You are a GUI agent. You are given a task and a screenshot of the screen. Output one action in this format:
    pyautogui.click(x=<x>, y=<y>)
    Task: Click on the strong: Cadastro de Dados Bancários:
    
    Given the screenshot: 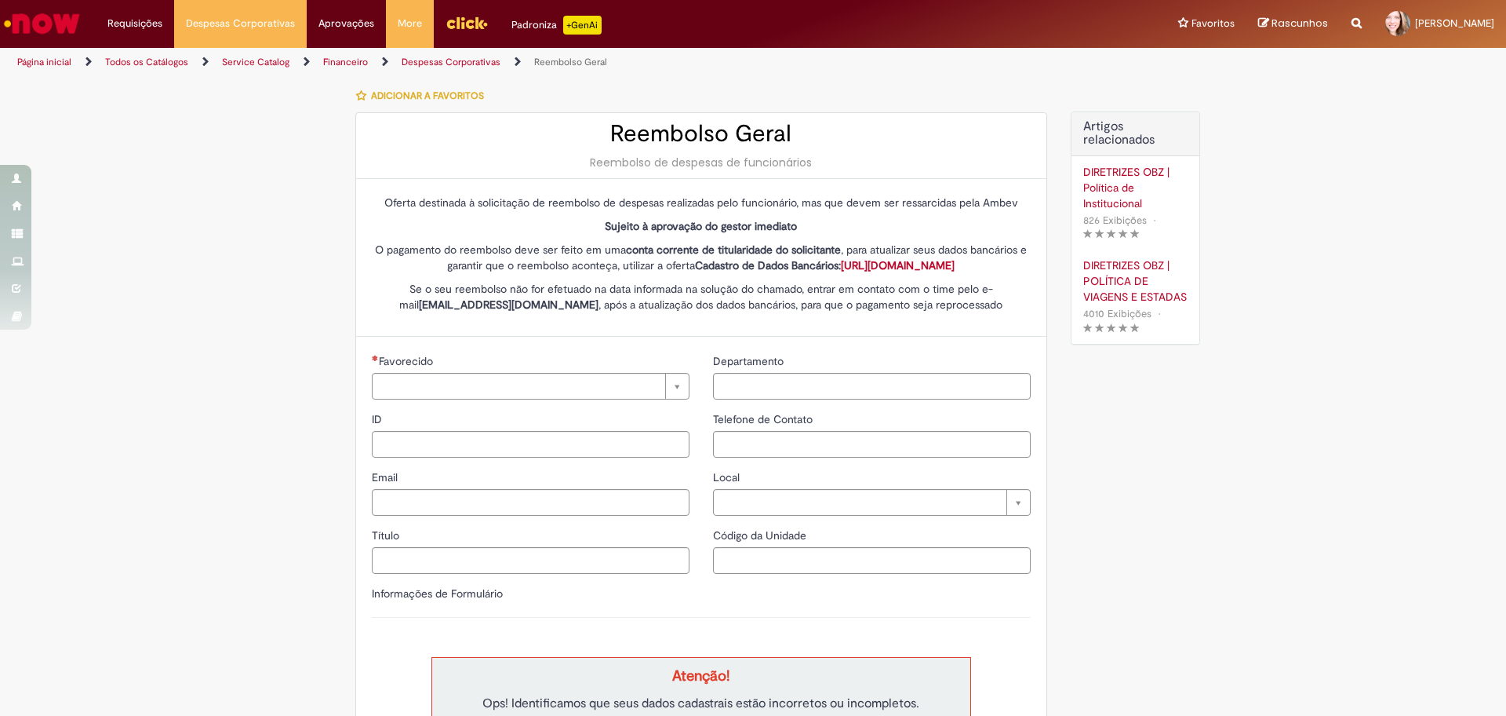 What is the action you would take?
    pyautogui.click(x=825, y=265)
    